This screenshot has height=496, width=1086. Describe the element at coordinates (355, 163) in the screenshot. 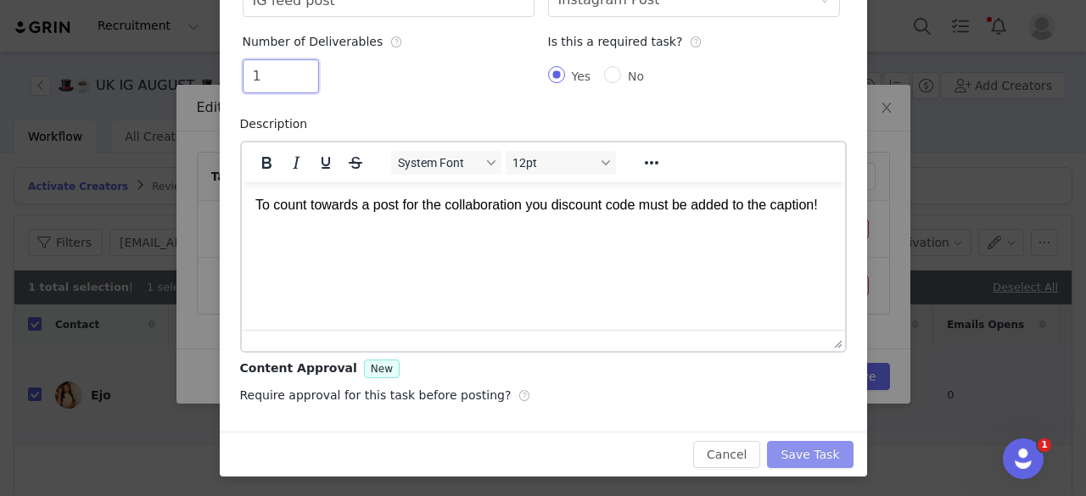

I see `button: Strikethrough` at that location.